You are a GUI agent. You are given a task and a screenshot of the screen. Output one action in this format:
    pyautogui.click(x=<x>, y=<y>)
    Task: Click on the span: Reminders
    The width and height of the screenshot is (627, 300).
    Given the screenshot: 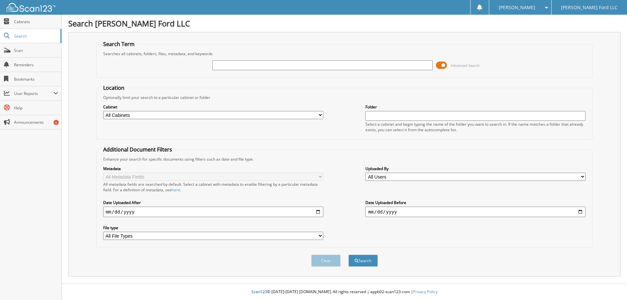 What is the action you would take?
    pyautogui.click(x=36, y=65)
    